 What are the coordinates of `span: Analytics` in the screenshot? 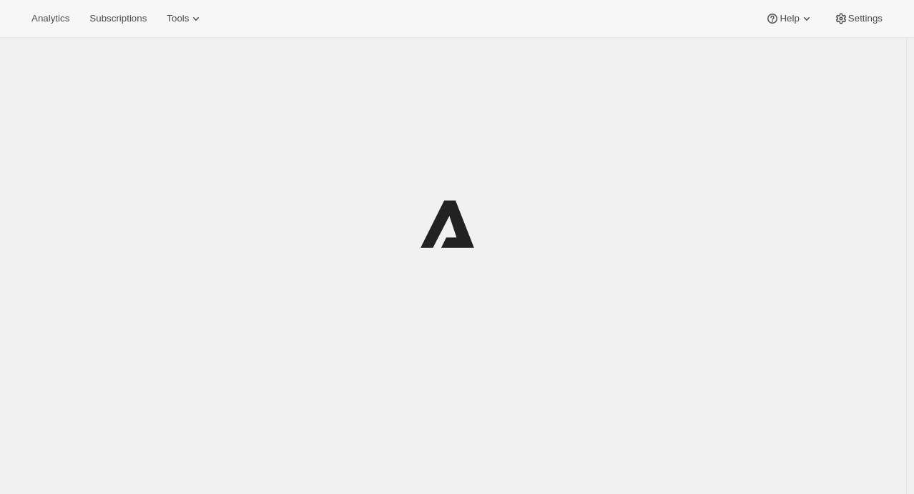 It's located at (50, 19).